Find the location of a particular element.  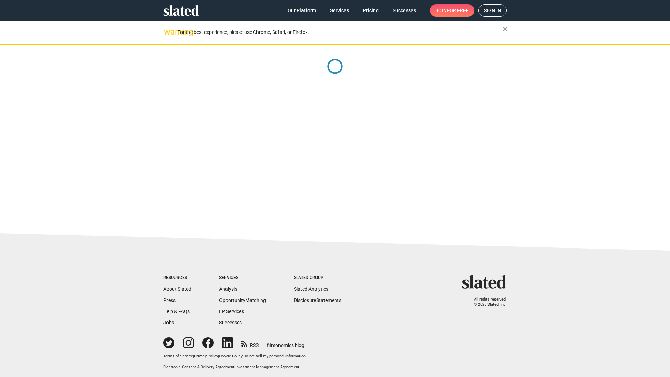

span: Pricing is located at coordinates (371, 10).